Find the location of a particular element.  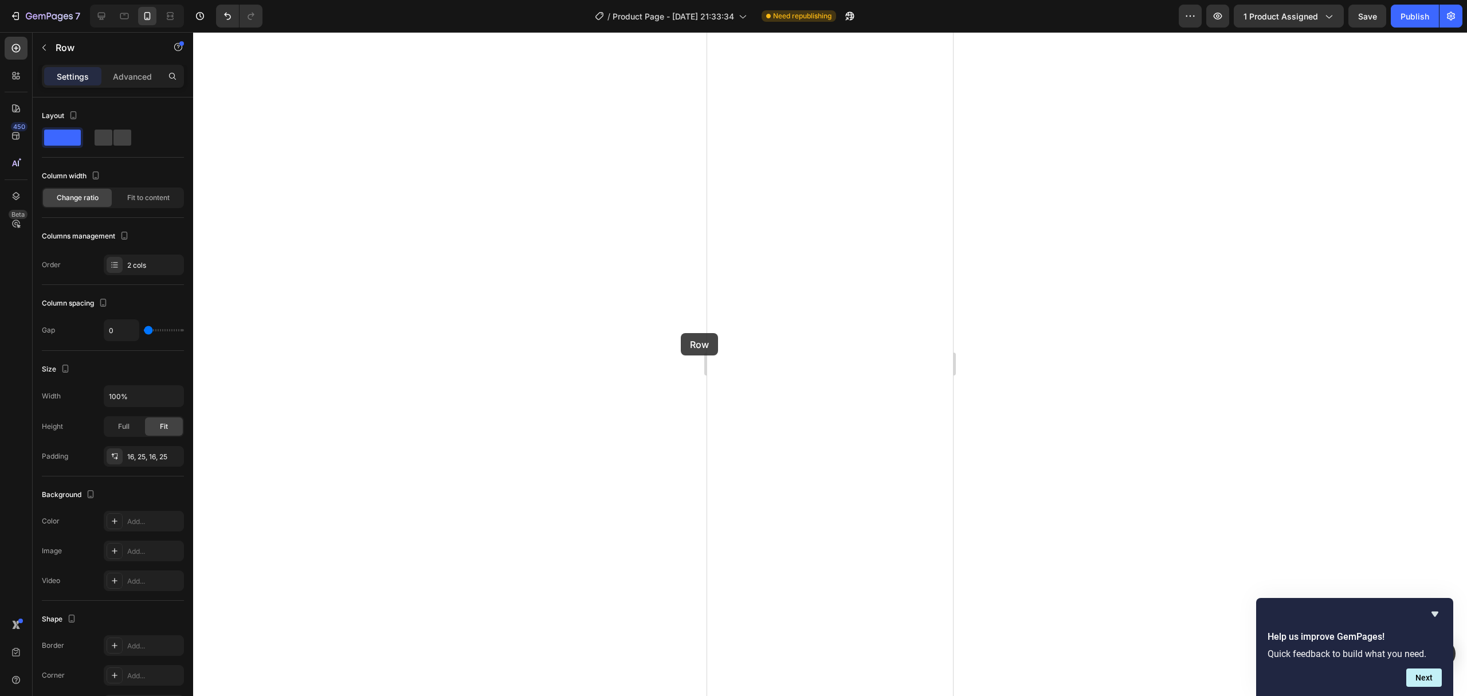

button: 1 product assigned is located at coordinates (1289, 16).